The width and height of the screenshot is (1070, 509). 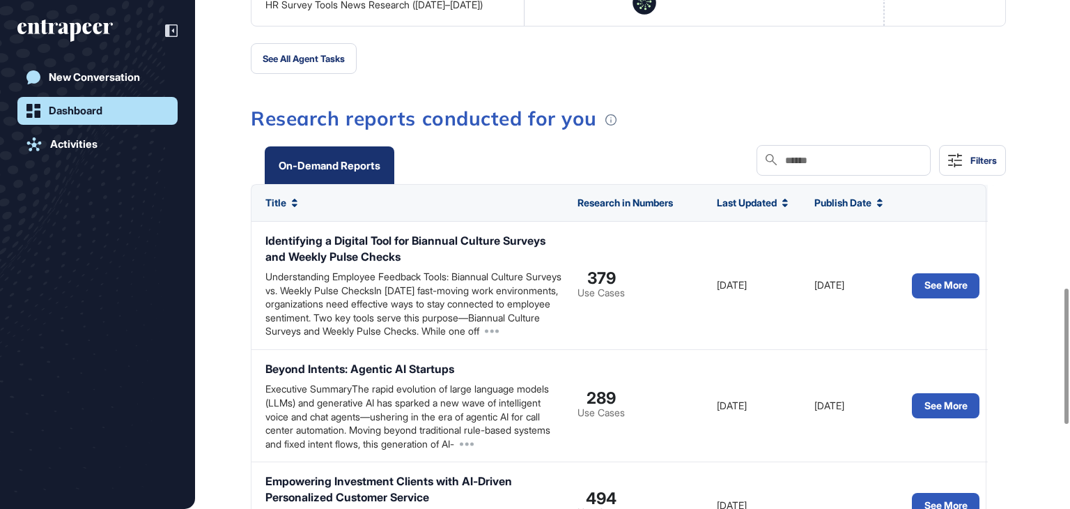 I want to click on div: Empowering Investment Clients with AI-Driven Personalized Customer Service, so click(x=415, y=488).